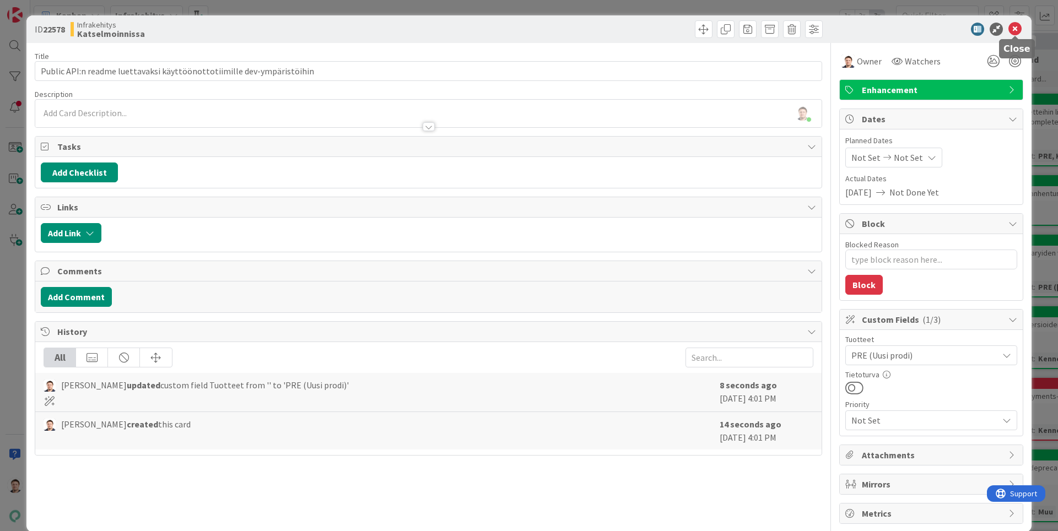 The width and height of the screenshot is (1058, 531). Describe the element at coordinates (429, 147) in the screenshot. I see `span: Tasks` at that location.